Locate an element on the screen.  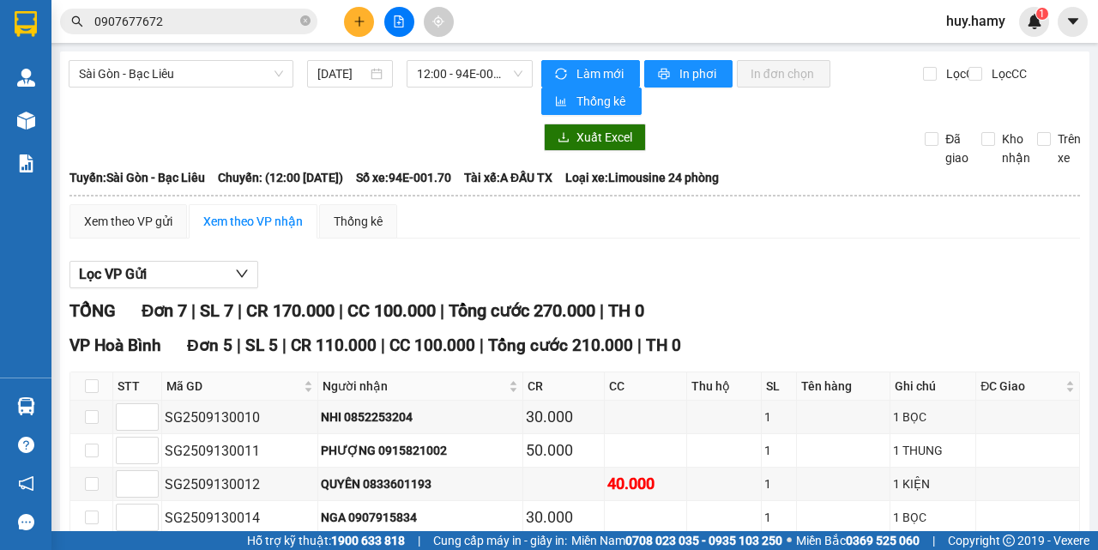
span: plus is located at coordinates (359, 21).